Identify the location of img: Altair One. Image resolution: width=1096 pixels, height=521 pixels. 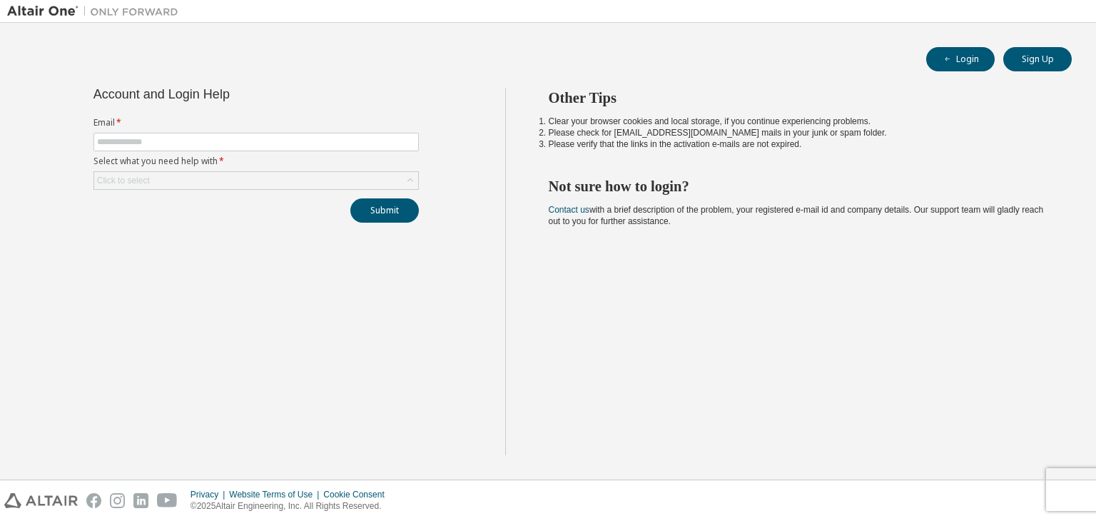
(96, 11).